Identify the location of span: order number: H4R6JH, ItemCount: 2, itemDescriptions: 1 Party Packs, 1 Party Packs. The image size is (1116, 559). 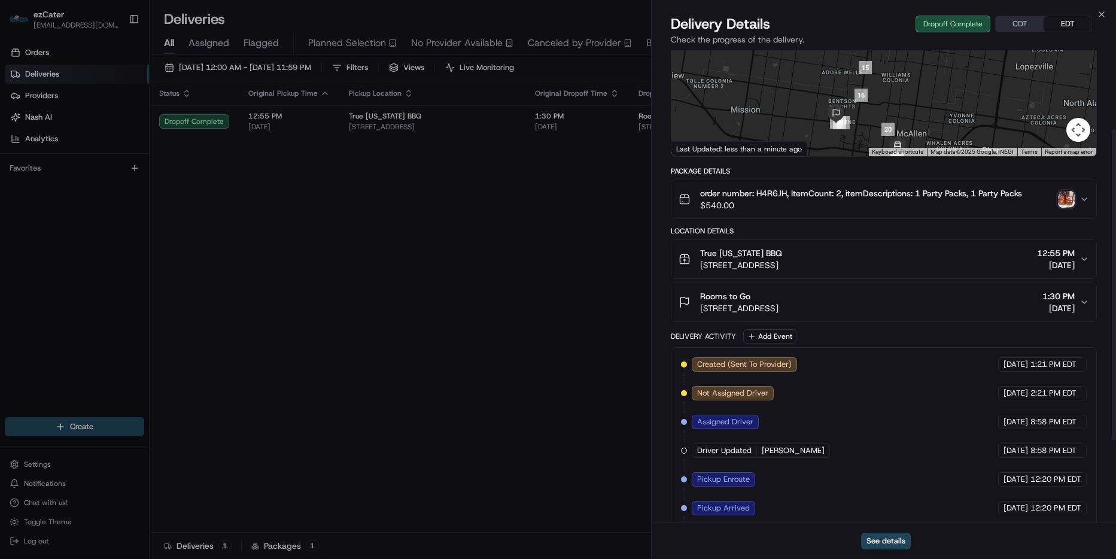
(861, 193).